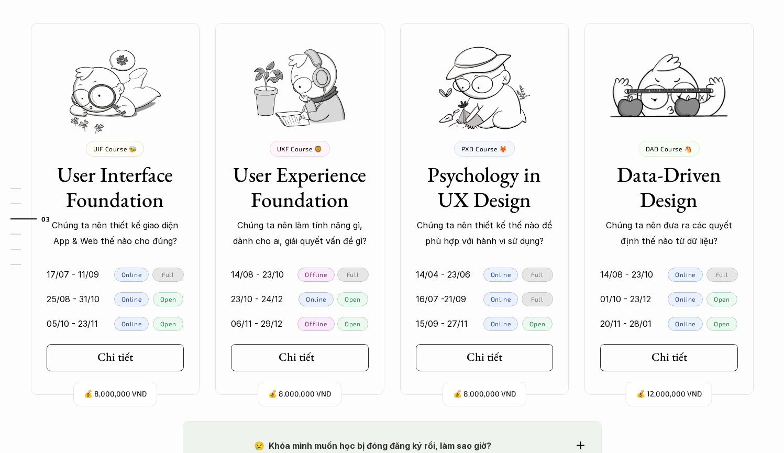 Image resolution: width=784 pixels, height=453 pixels. I want to click on p: 14/04 - 23/06, so click(443, 275).